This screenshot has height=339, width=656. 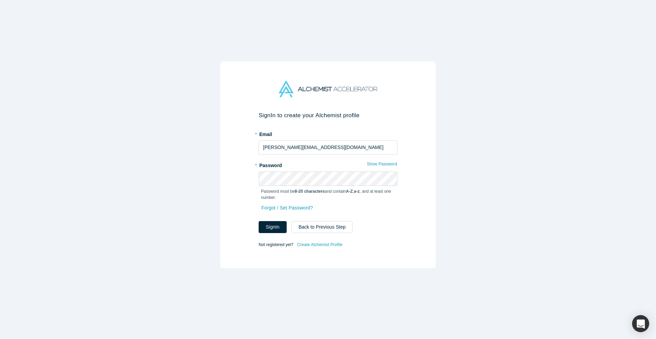 I want to click on strong: A-Z, so click(x=349, y=191).